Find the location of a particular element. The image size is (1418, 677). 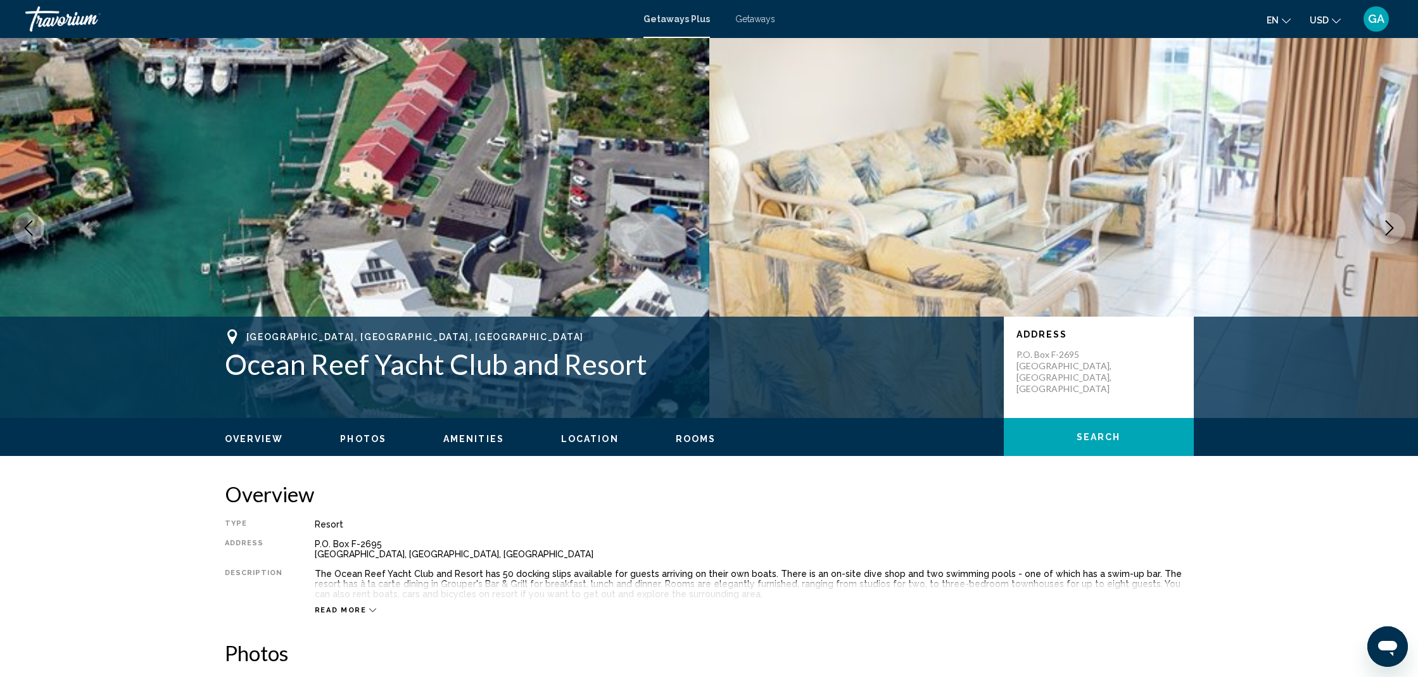

a: Getaways Plus is located at coordinates (676, 19).